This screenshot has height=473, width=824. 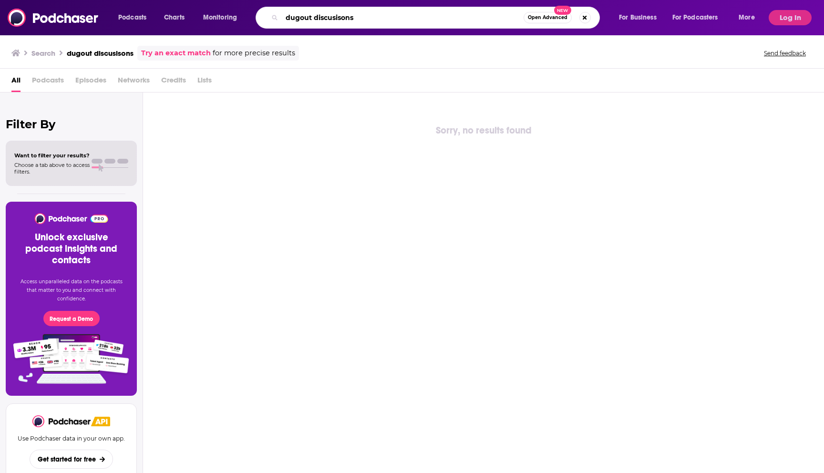 I want to click on h3: dugout discusisons, so click(x=100, y=53).